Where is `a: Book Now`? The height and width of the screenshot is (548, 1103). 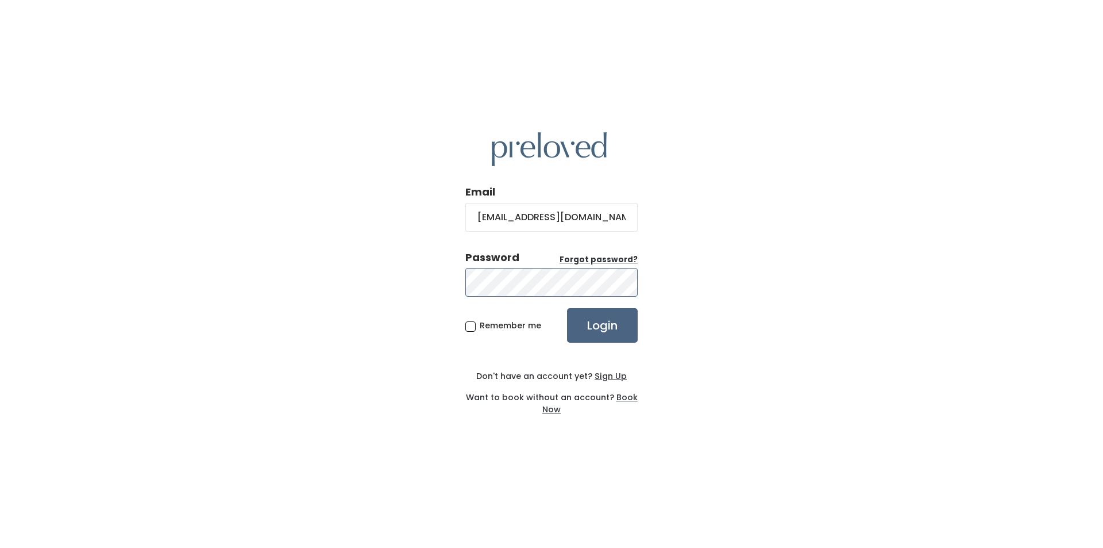 a: Book Now is located at coordinates (590, 403).